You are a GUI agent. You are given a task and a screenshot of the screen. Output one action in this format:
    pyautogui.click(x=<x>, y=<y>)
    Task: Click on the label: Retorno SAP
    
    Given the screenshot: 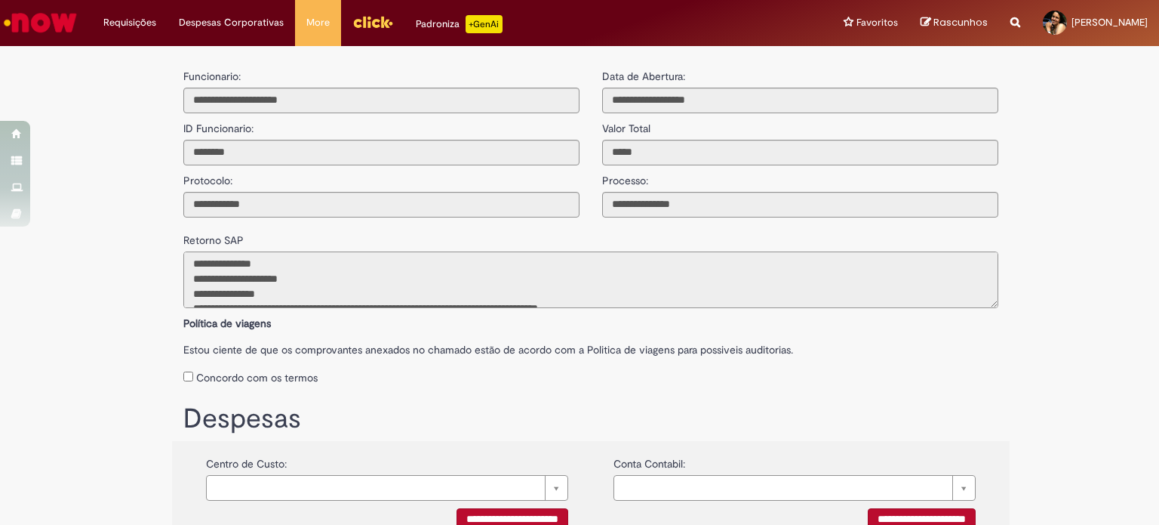 What is the action you would take?
    pyautogui.click(x=214, y=236)
    